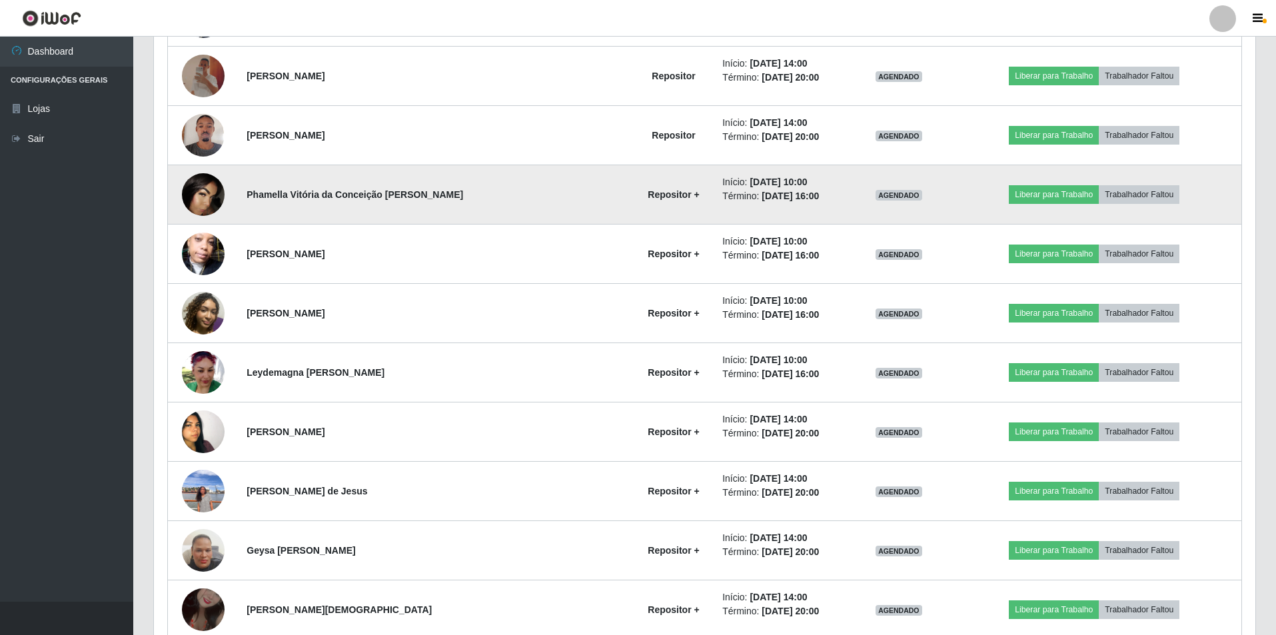  Describe the element at coordinates (51, 18) in the screenshot. I see `img: CoreUI Logo` at that location.